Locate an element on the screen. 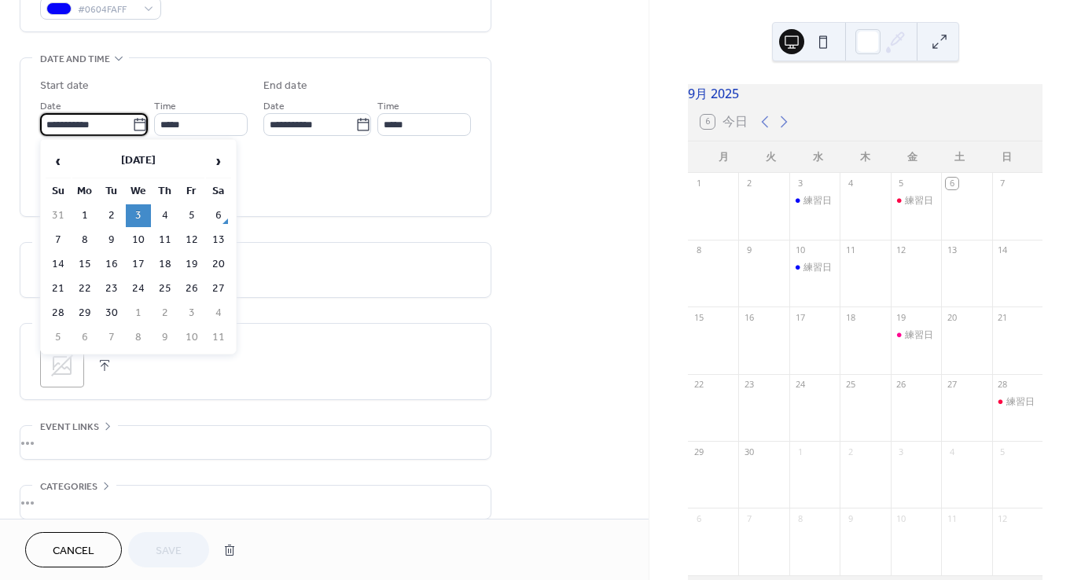  div: 2 is located at coordinates (850, 451).